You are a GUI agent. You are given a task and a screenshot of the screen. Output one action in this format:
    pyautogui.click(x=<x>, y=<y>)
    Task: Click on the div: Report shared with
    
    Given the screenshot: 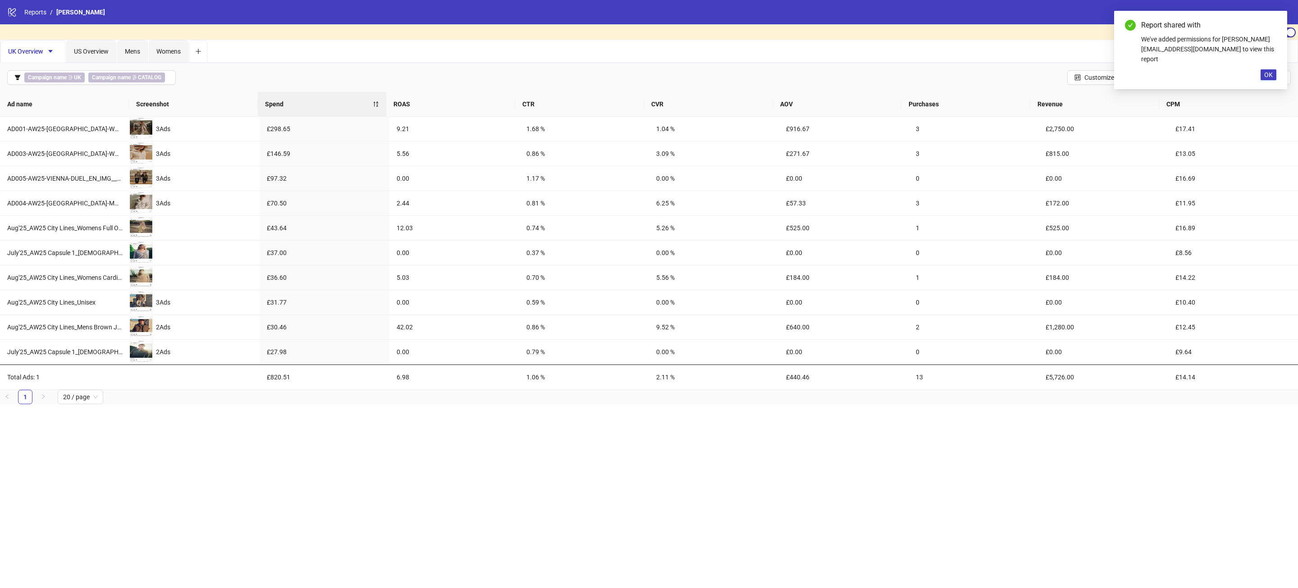 What is the action you would take?
    pyautogui.click(x=1209, y=25)
    